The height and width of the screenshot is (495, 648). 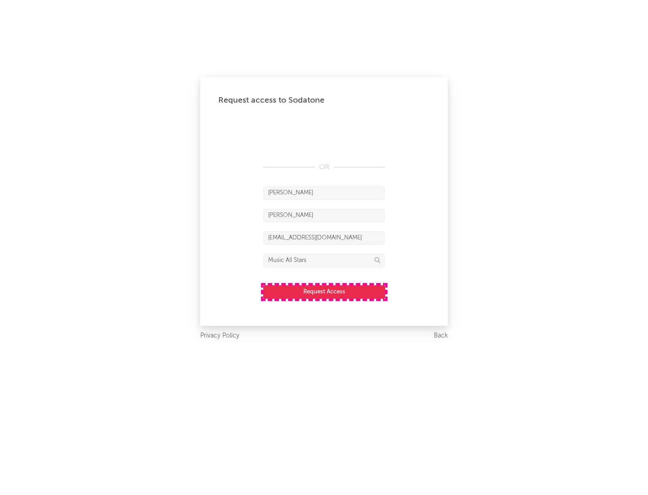 I want to click on a: Back, so click(x=440, y=335).